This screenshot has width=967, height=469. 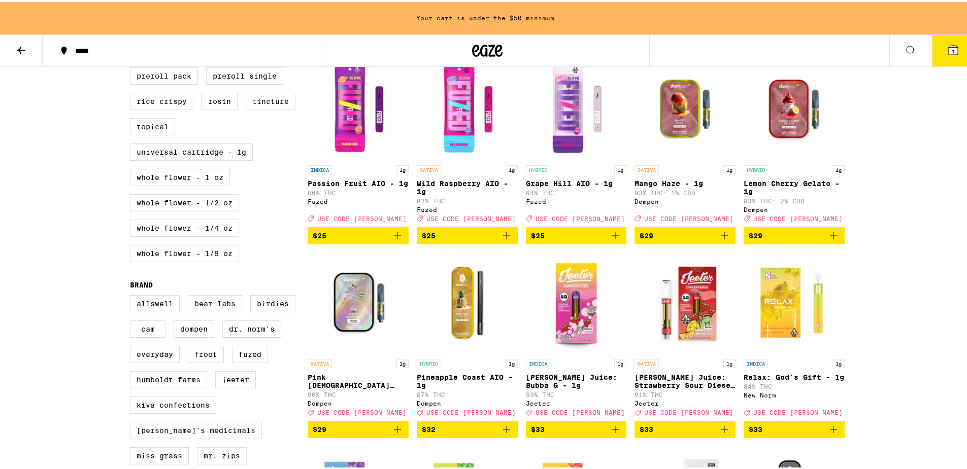 I want to click on img: New Norm - Relax: God's Gift - 1g, so click(x=794, y=301).